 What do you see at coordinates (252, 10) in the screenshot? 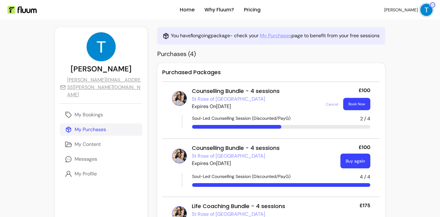
I see `a: Pricing` at bounding box center [252, 10].